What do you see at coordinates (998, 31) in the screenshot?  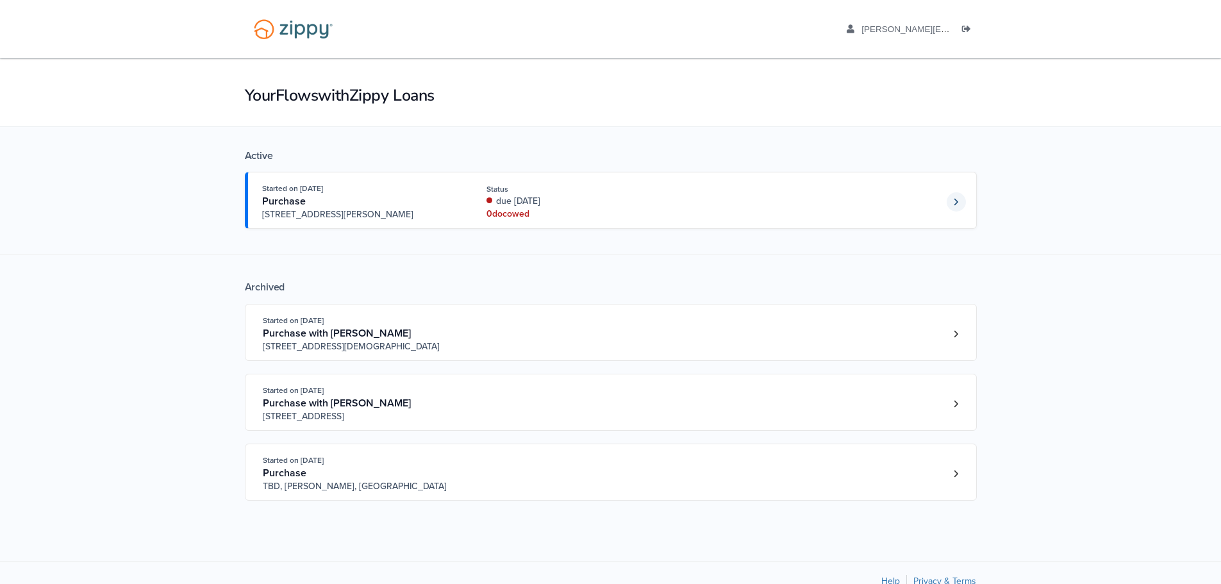 I see `a: edit profile` at bounding box center [998, 31].